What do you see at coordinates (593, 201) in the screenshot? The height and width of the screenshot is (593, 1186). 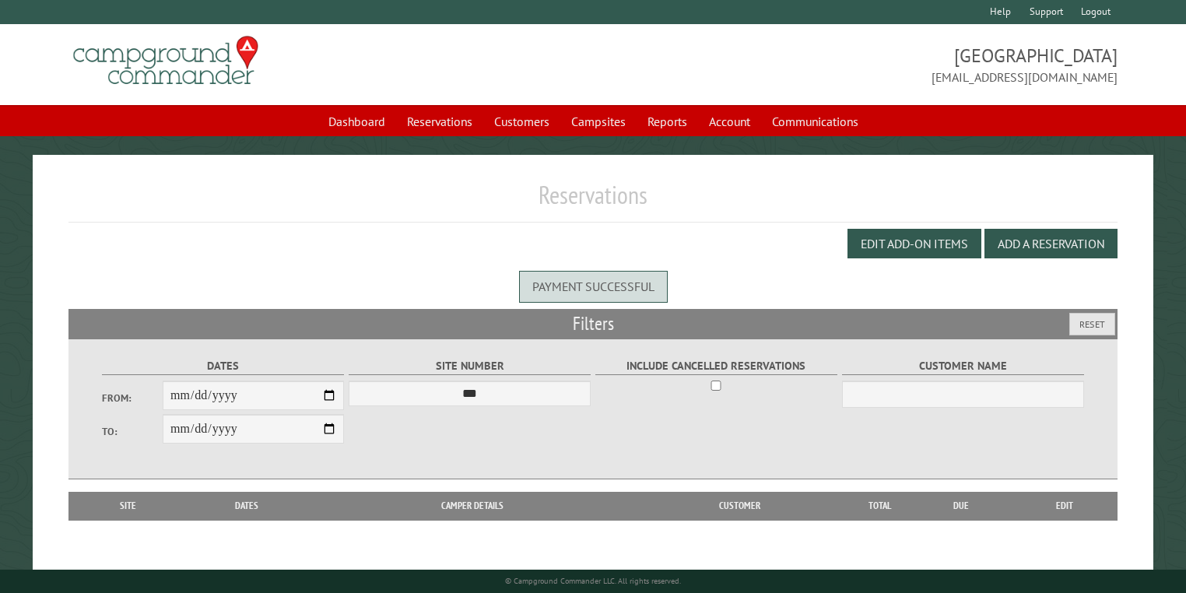 I see `h1: Reservations` at bounding box center [593, 201].